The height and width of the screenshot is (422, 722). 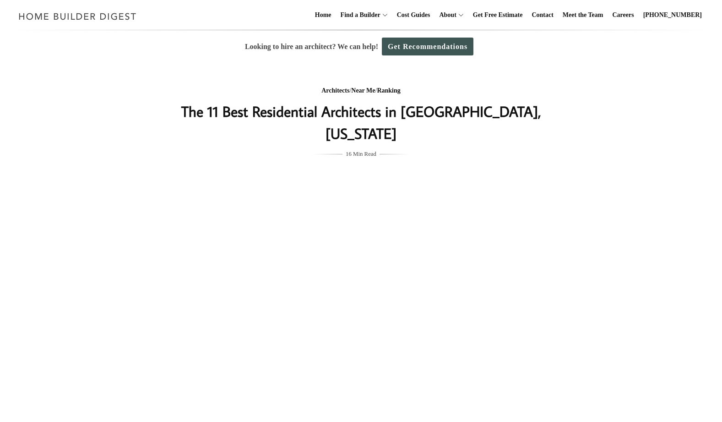 I want to click on a: Home, so click(x=323, y=15).